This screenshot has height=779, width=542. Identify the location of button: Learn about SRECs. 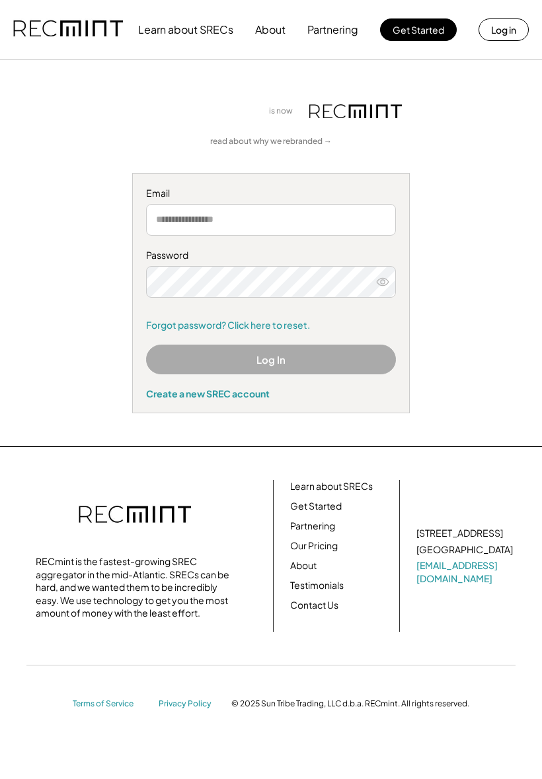
(186, 30).